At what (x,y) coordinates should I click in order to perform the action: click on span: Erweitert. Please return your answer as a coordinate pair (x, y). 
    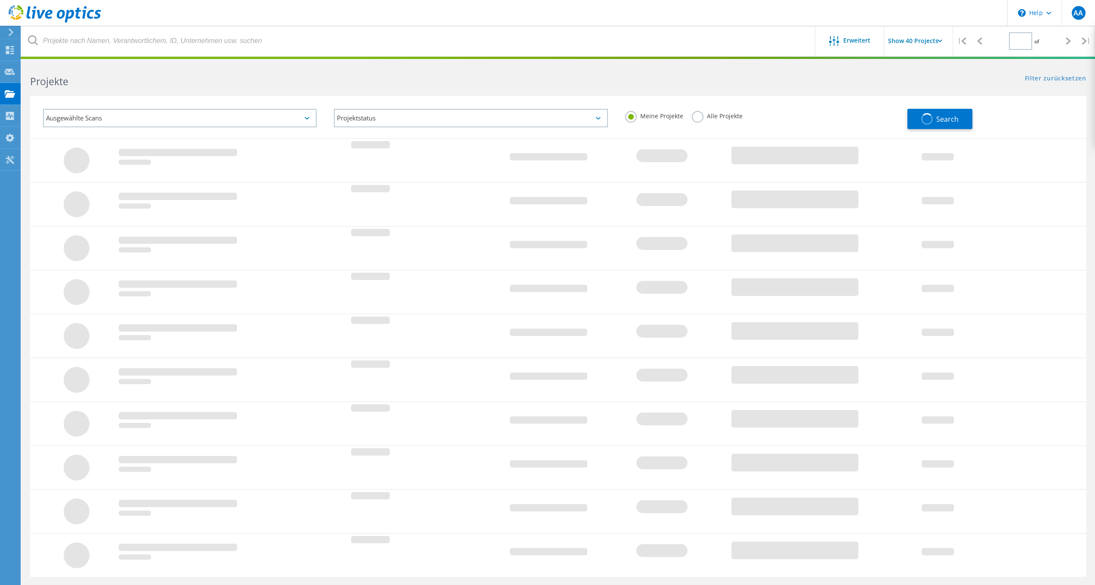
    Looking at the image, I should click on (857, 40).